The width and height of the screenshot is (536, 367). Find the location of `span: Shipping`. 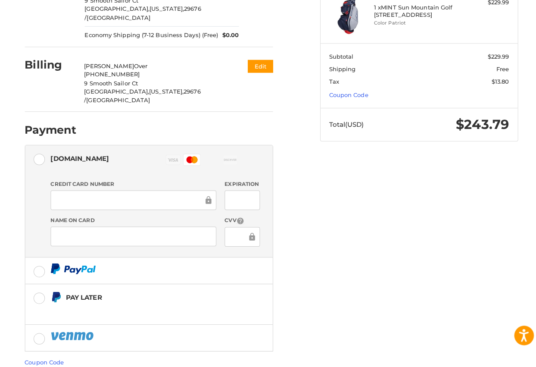

span: Shipping is located at coordinates (338, 68).